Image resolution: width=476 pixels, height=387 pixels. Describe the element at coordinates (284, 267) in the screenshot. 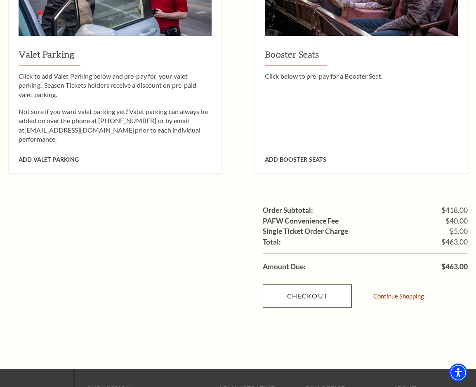

I see `label: Amount Due:` at that location.